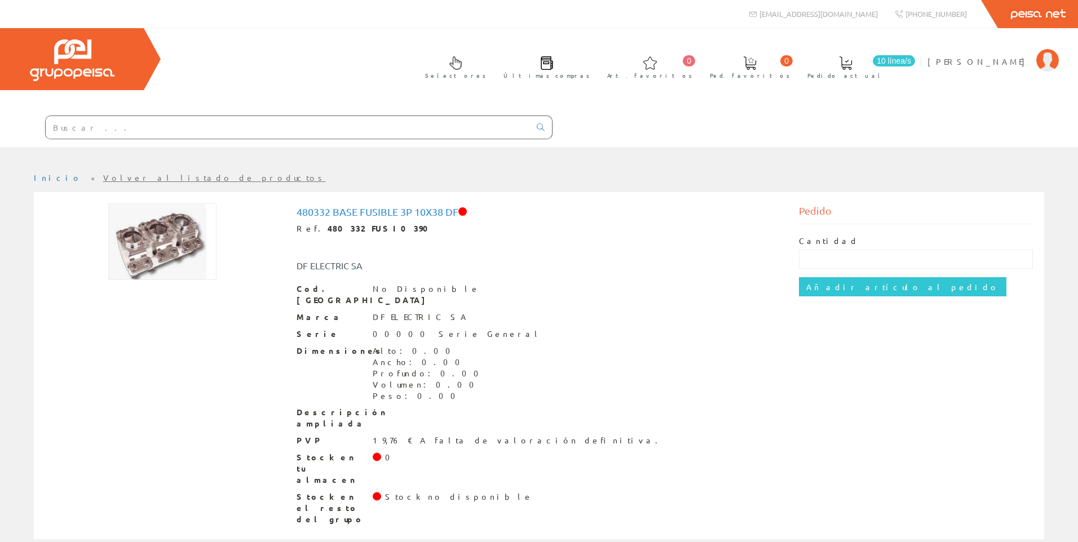  What do you see at coordinates (214, 178) in the screenshot?
I see `a: Volver al listado de productos` at bounding box center [214, 178].